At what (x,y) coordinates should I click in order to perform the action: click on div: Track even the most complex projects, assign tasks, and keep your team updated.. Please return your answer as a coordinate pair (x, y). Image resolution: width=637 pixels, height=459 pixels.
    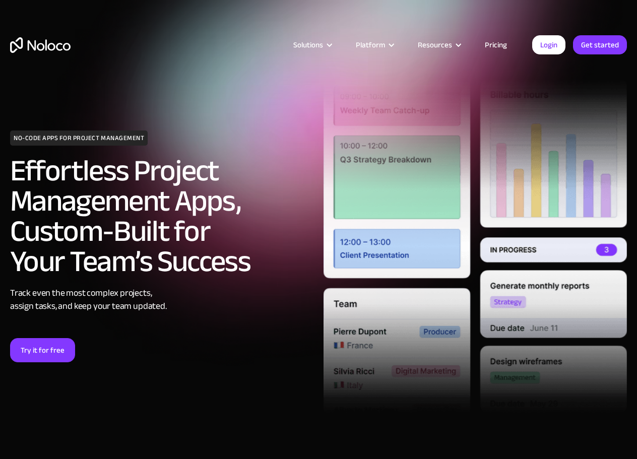
    Looking at the image, I should click on (162, 300).